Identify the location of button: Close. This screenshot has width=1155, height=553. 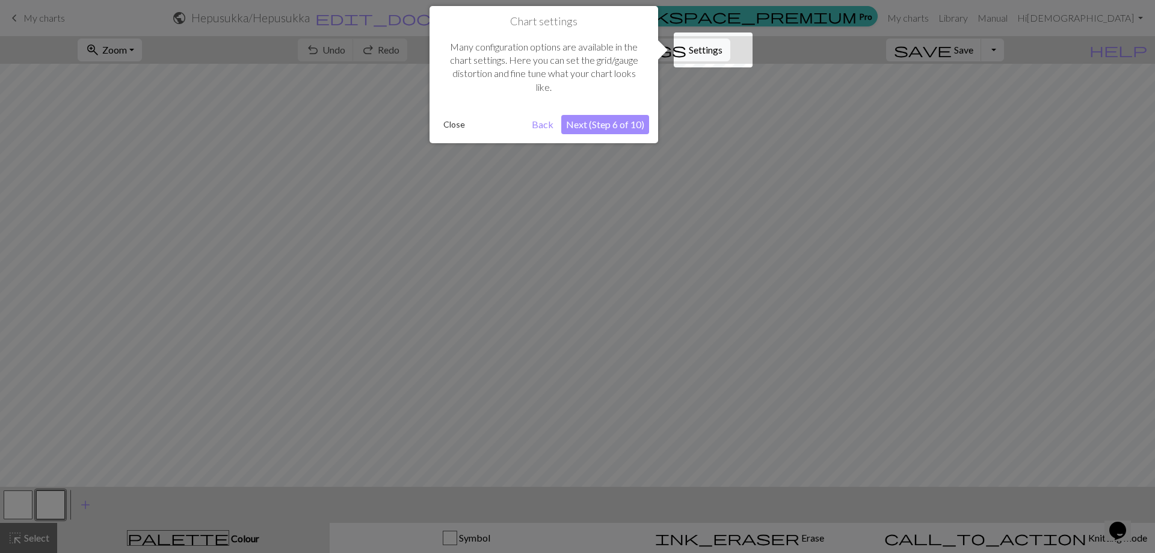
(454, 125).